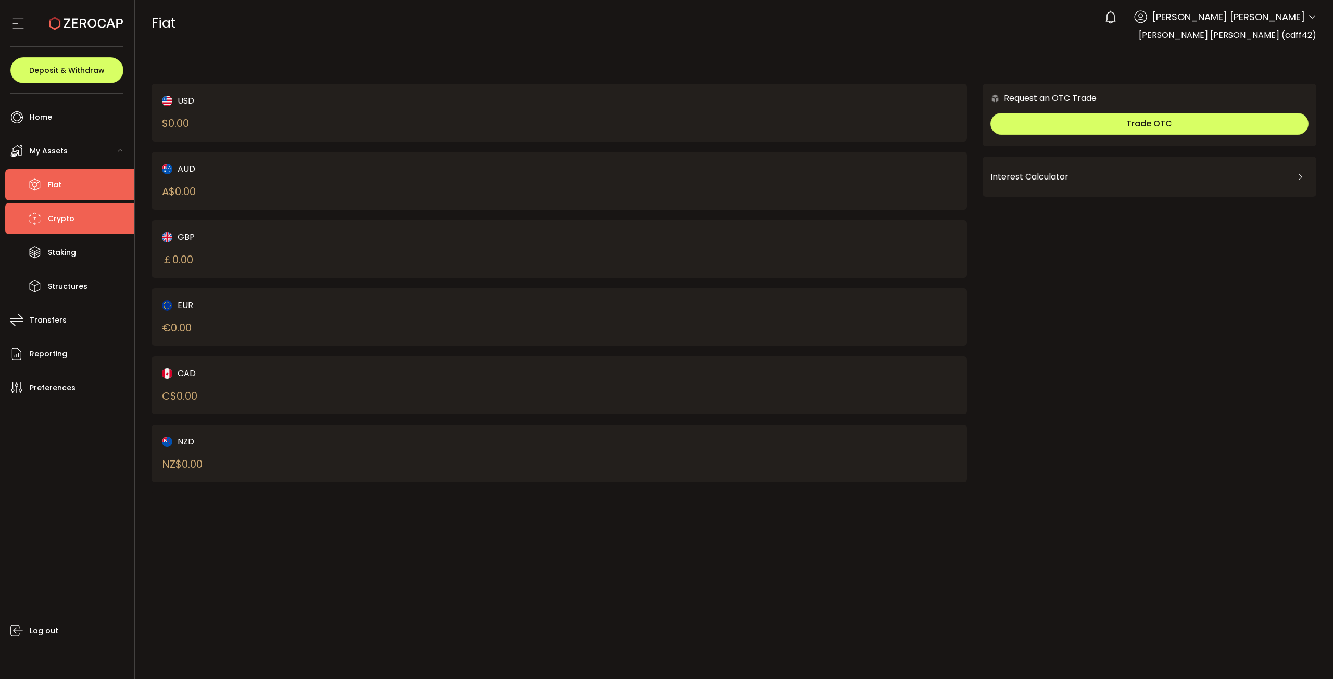 The width and height of the screenshot is (1333, 679). Describe the element at coordinates (61, 219) in the screenshot. I see `span: Crypto` at that location.